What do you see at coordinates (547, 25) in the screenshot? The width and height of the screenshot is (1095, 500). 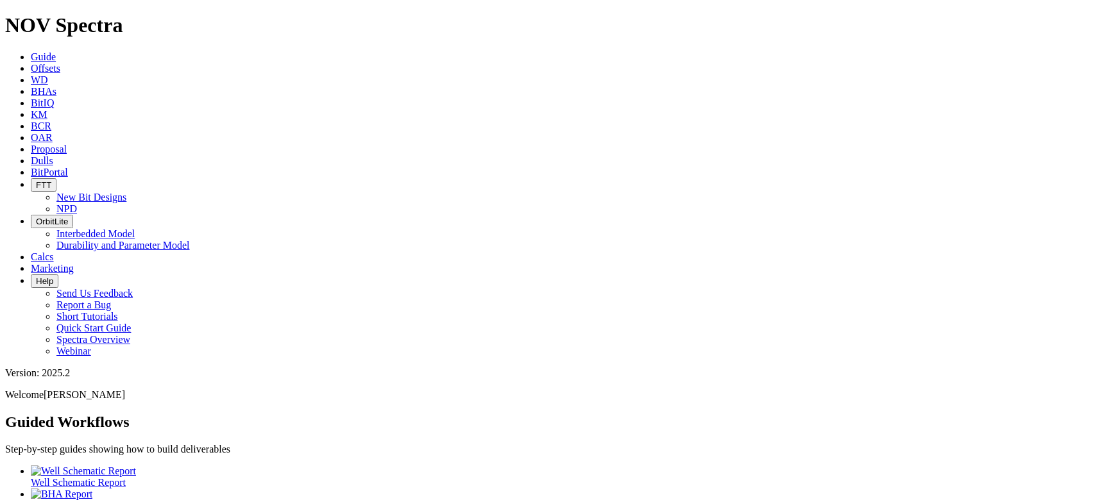 I see `h1: NOV Spectra` at bounding box center [547, 25].